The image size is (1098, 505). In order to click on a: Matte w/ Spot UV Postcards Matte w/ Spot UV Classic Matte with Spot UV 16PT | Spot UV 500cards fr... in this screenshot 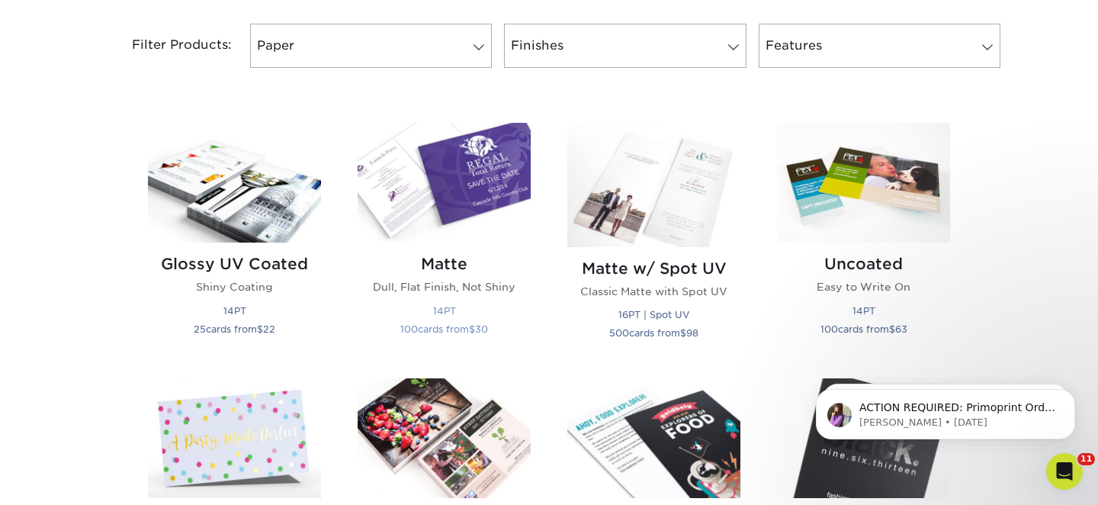, I will do `click(653, 241)`.